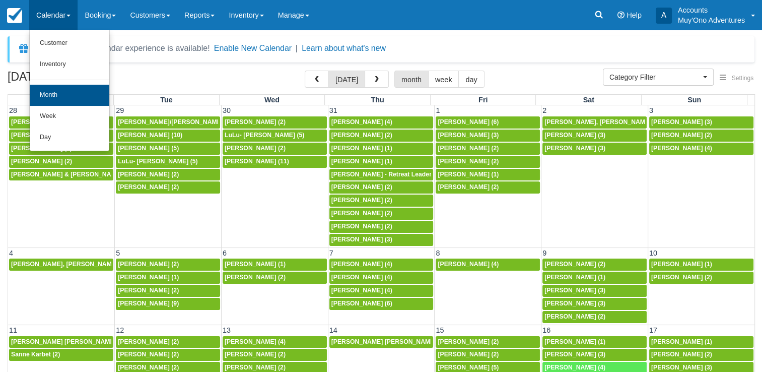  What do you see at coordinates (227, 330) in the screenshot?
I see `span: 13` at bounding box center [227, 330].